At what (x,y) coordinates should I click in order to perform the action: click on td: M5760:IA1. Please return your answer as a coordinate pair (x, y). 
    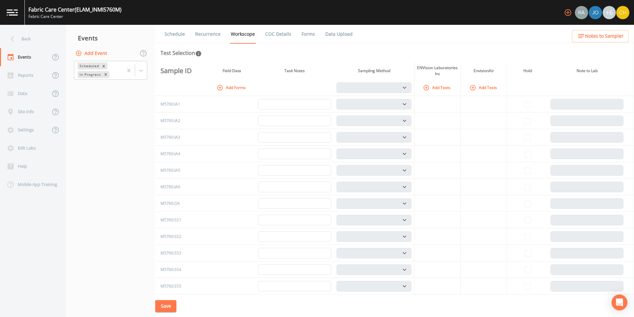
    Looking at the image, I should click on (179, 104).